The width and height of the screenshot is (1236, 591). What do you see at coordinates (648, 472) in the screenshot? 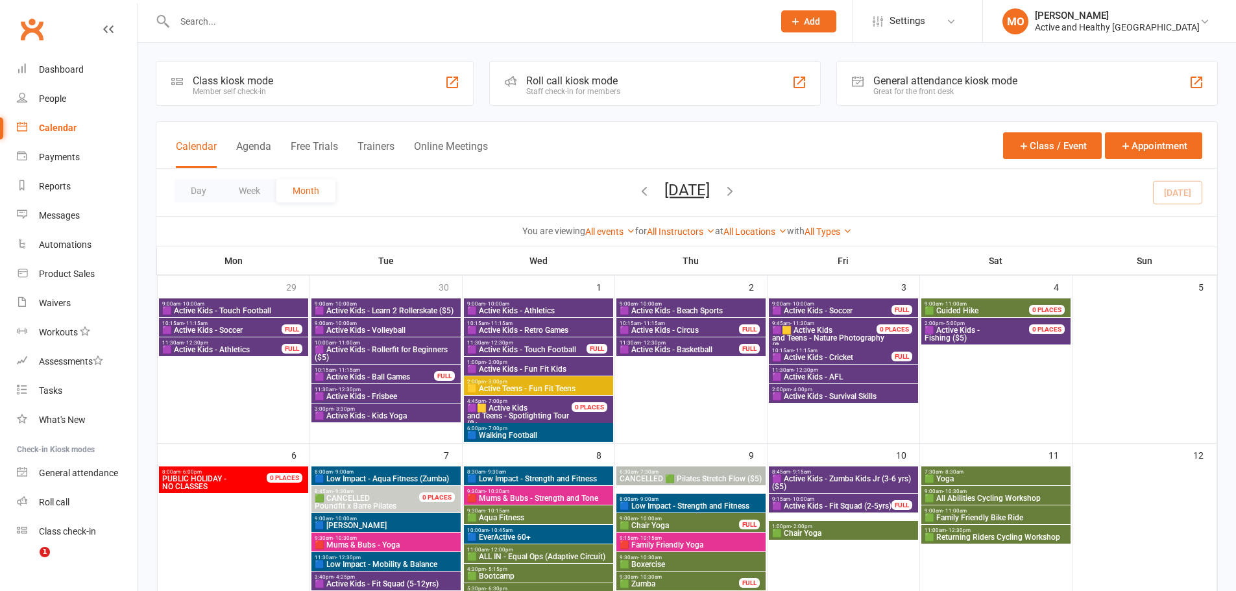
I see `span: - 7:30am` at bounding box center [648, 472].